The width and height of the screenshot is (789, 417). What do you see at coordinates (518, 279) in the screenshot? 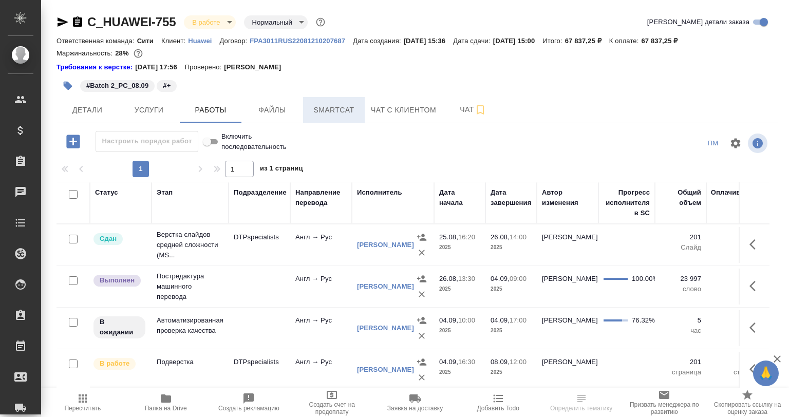
I see `p: 09:00` at bounding box center [518, 279].